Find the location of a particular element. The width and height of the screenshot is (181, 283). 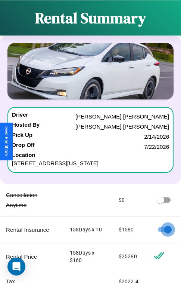

td: $ 25280 is located at coordinates (130, 257).